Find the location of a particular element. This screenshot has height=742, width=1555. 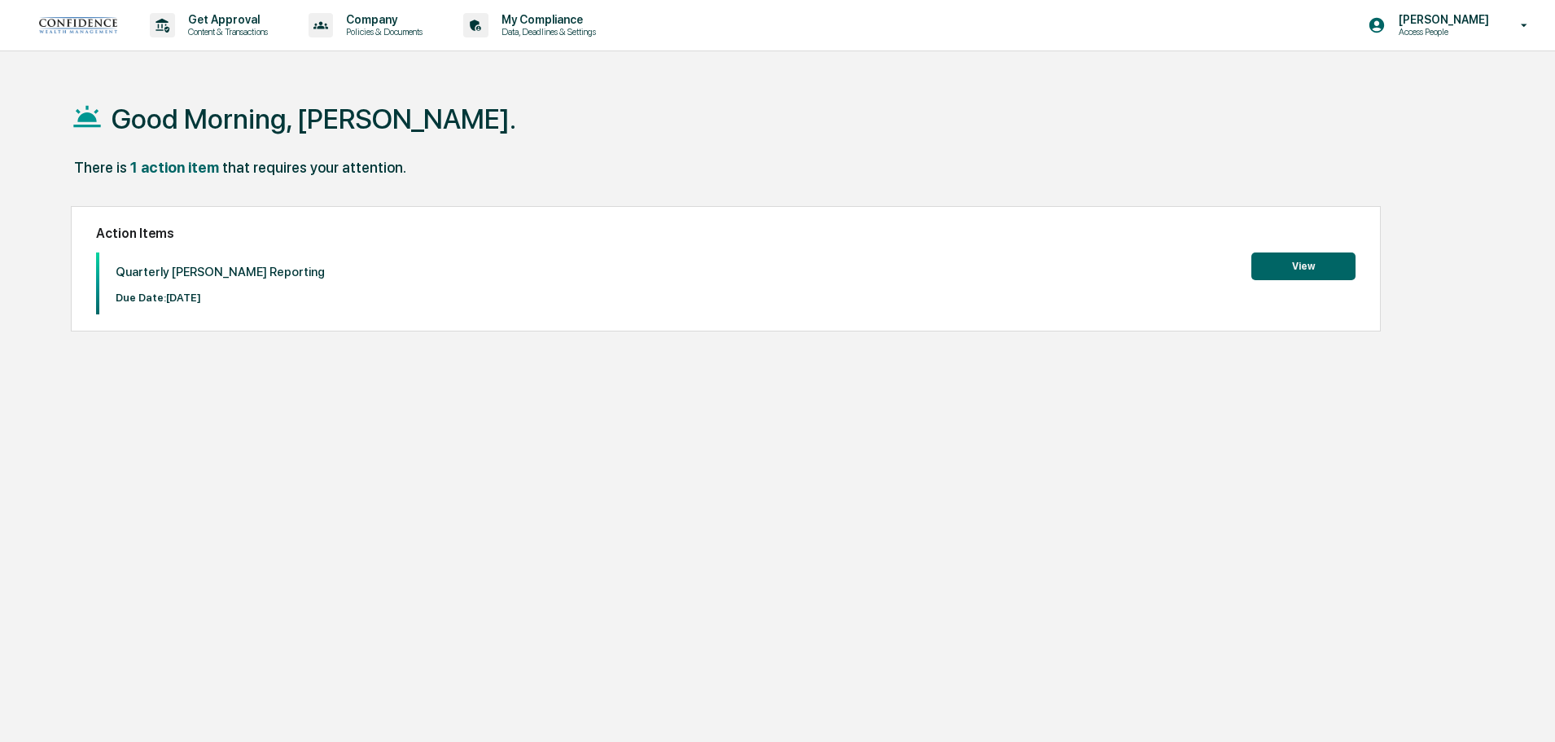

button: View is located at coordinates (1304, 266).